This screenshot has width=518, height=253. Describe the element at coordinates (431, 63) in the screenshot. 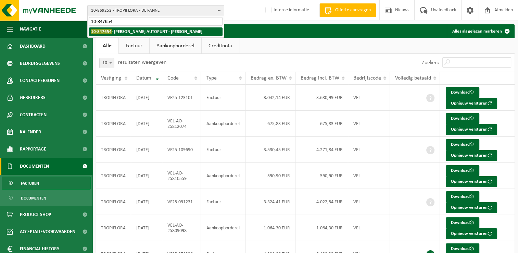

I see `label: Zoeken:` at that location.